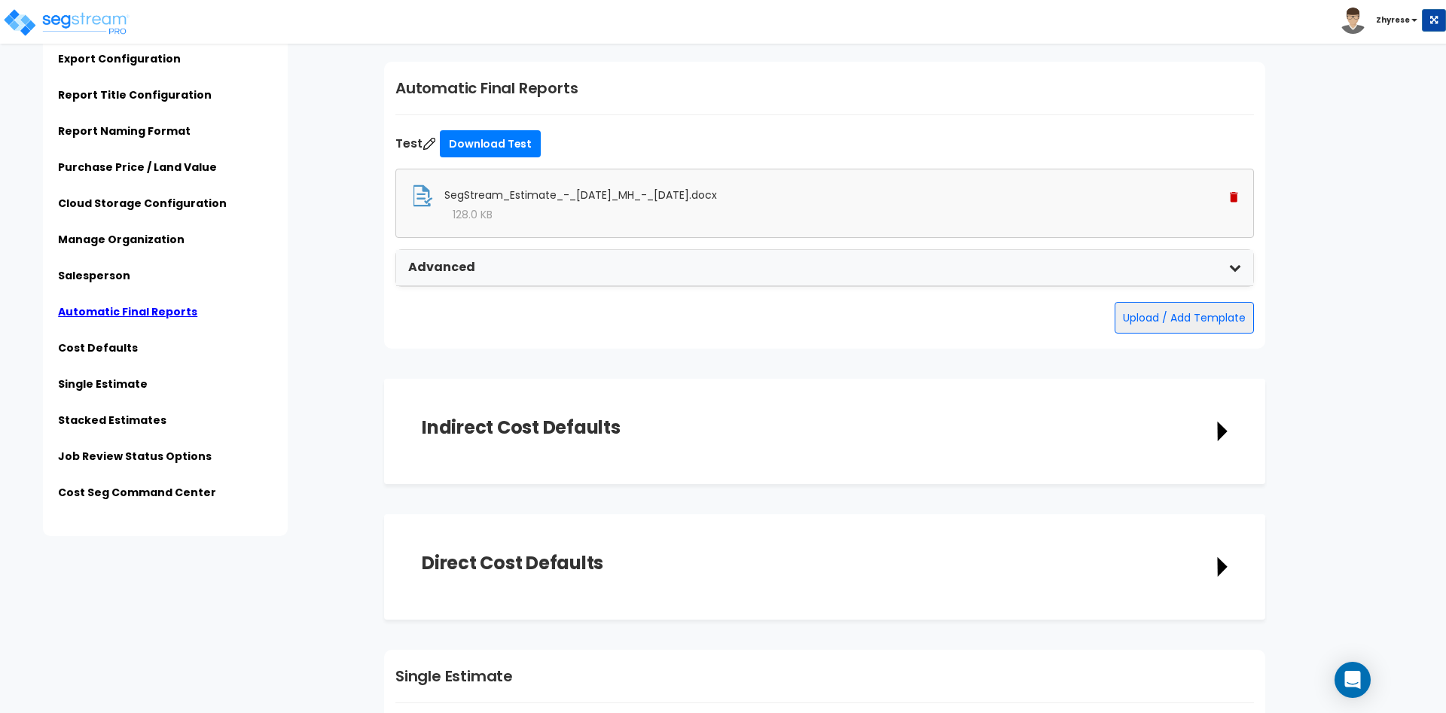  Describe the element at coordinates (1234, 197) in the screenshot. I see `img: Trash Icon` at that location.